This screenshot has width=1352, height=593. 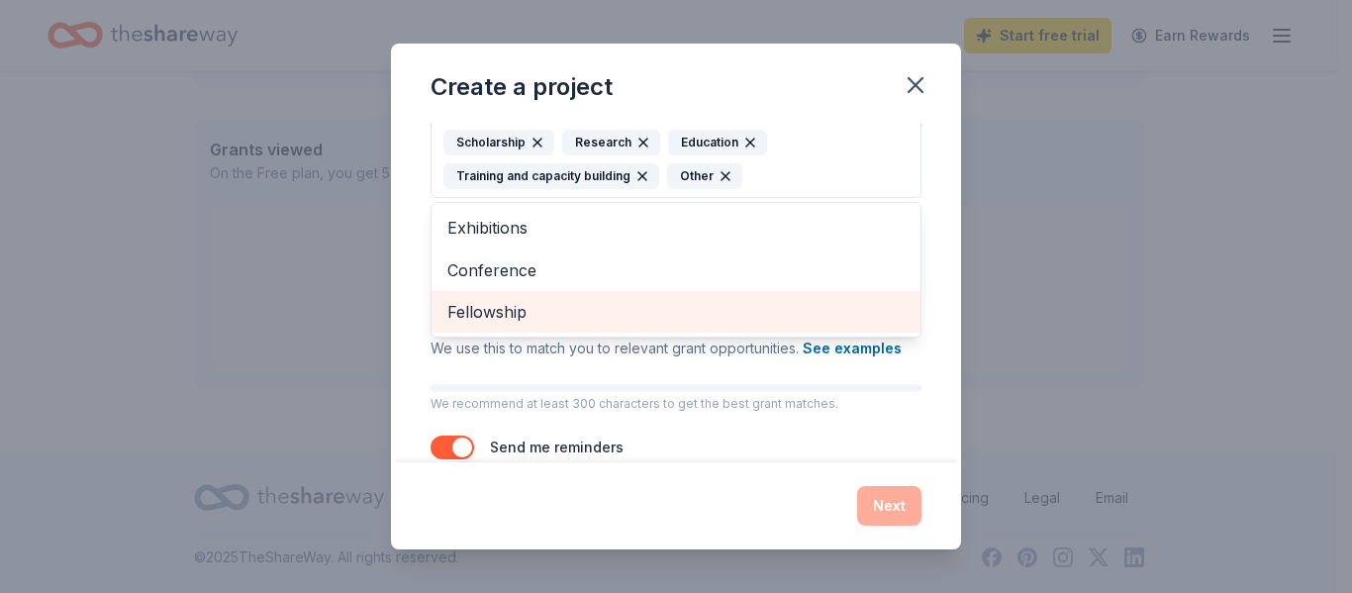 What do you see at coordinates (676, 270) in the screenshot?
I see `span: Conference` at bounding box center [676, 270].